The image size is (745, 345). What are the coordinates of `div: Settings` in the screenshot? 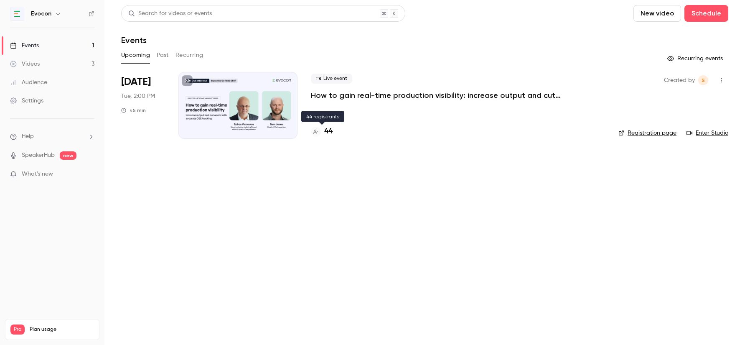 It's located at (27, 101).